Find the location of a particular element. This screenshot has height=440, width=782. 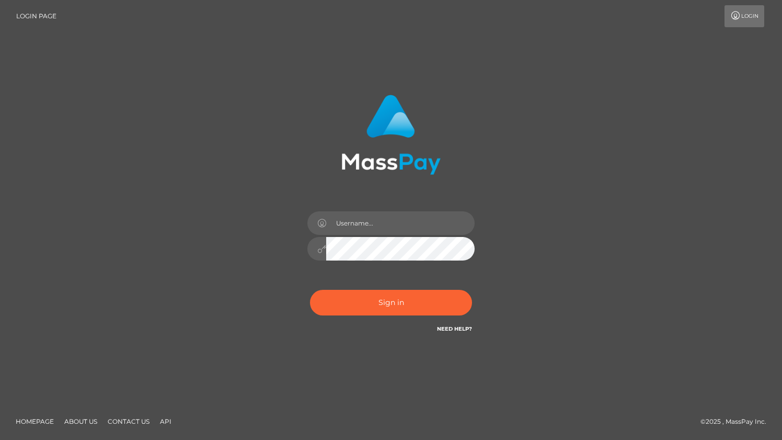

div: © 2025 , MassPay Inc. is located at coordinates (737, 421).